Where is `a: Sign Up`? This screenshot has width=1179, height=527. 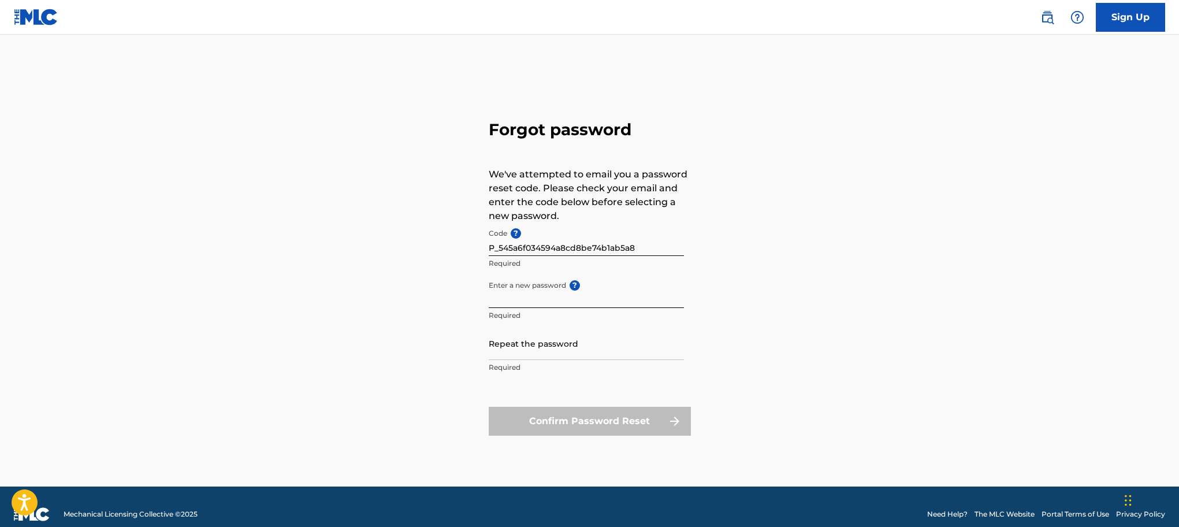
a: Sign Up is located at coordinates (1130, 17).